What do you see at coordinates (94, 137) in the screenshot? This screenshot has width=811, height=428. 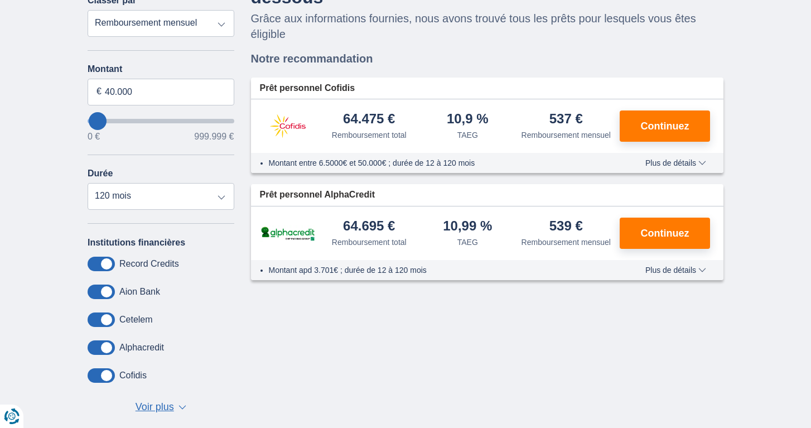 I see `span: 0 €` at bounding box center [94, 137].